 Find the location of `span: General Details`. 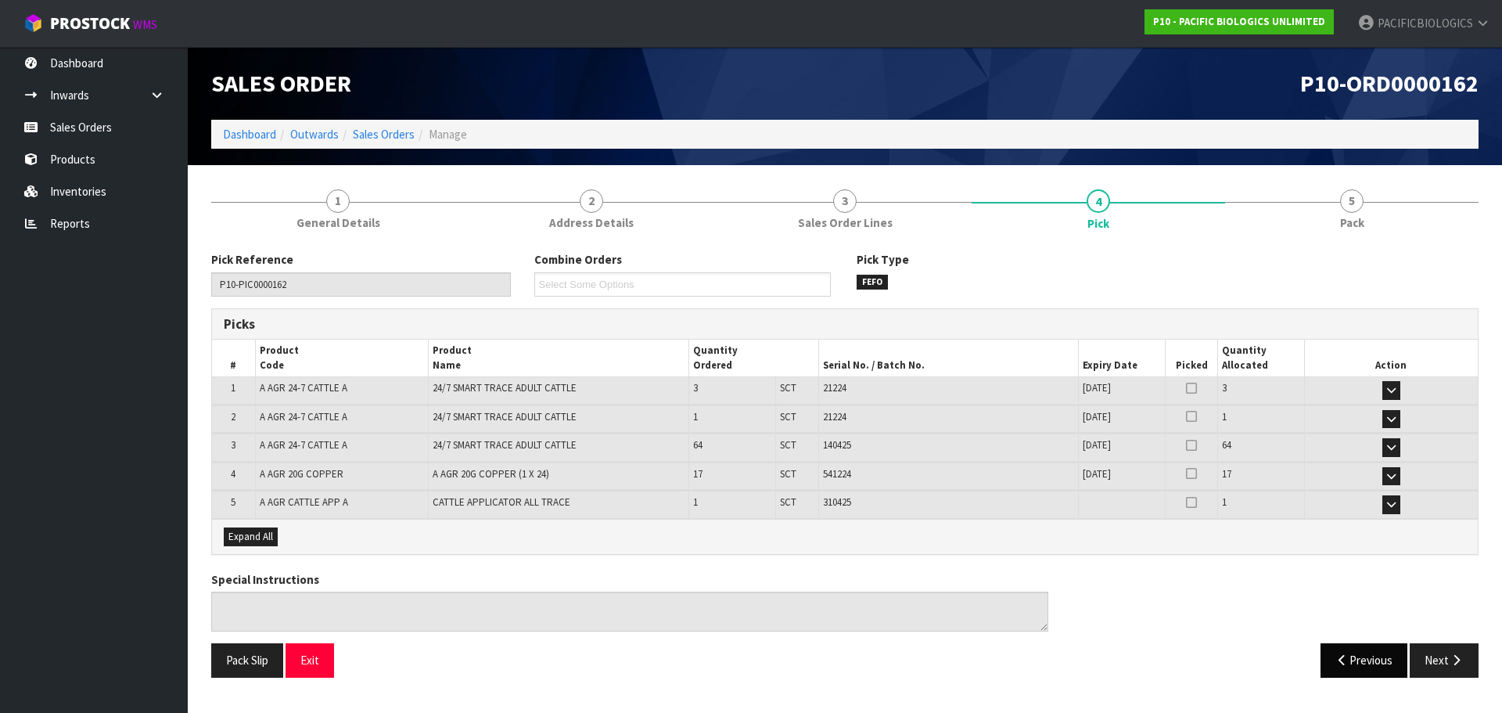

span: General Details is located at coordinates (338, 222).